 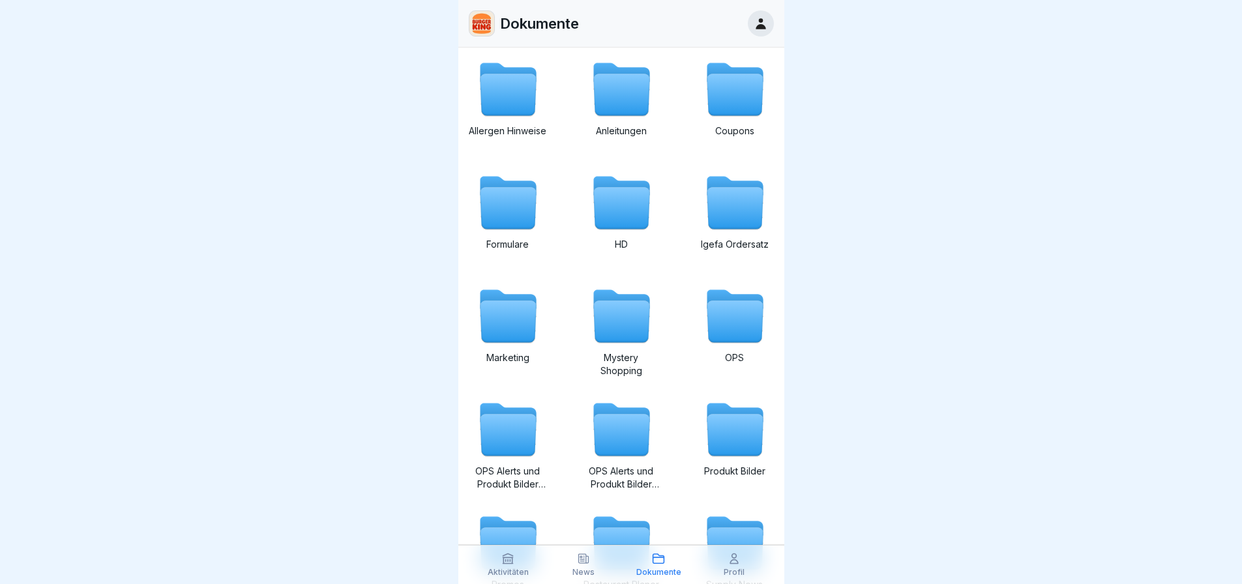 What do you see at coordinates (621, 131) in the screenshot?
I see `p: Anleitungen` at bounding box center [621, 131].